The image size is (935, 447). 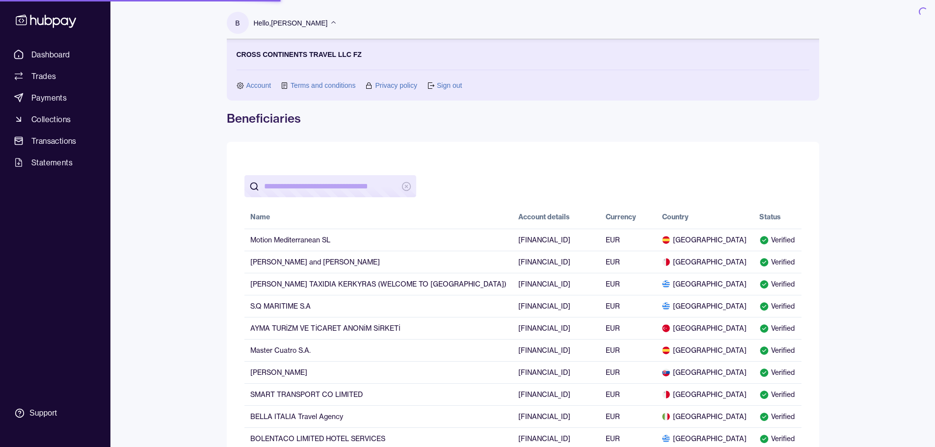 What do you see at coordinates (43, 413) in the screenshot?
I see `div: Support` at bounding box center [43, 413].